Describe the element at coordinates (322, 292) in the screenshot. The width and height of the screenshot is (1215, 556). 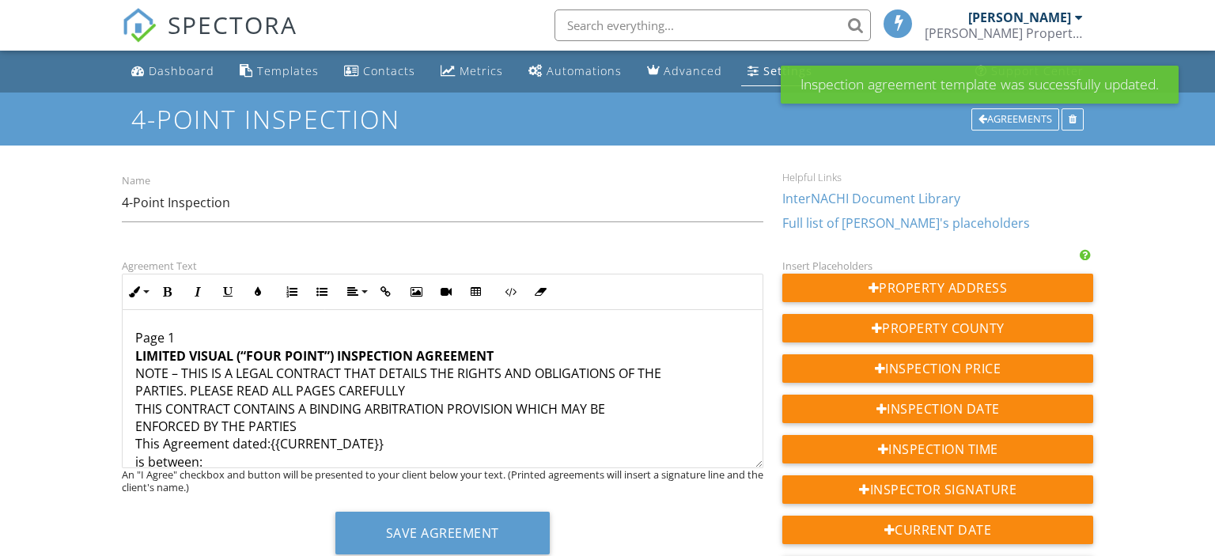
I see `button: Unordered List` at that location.